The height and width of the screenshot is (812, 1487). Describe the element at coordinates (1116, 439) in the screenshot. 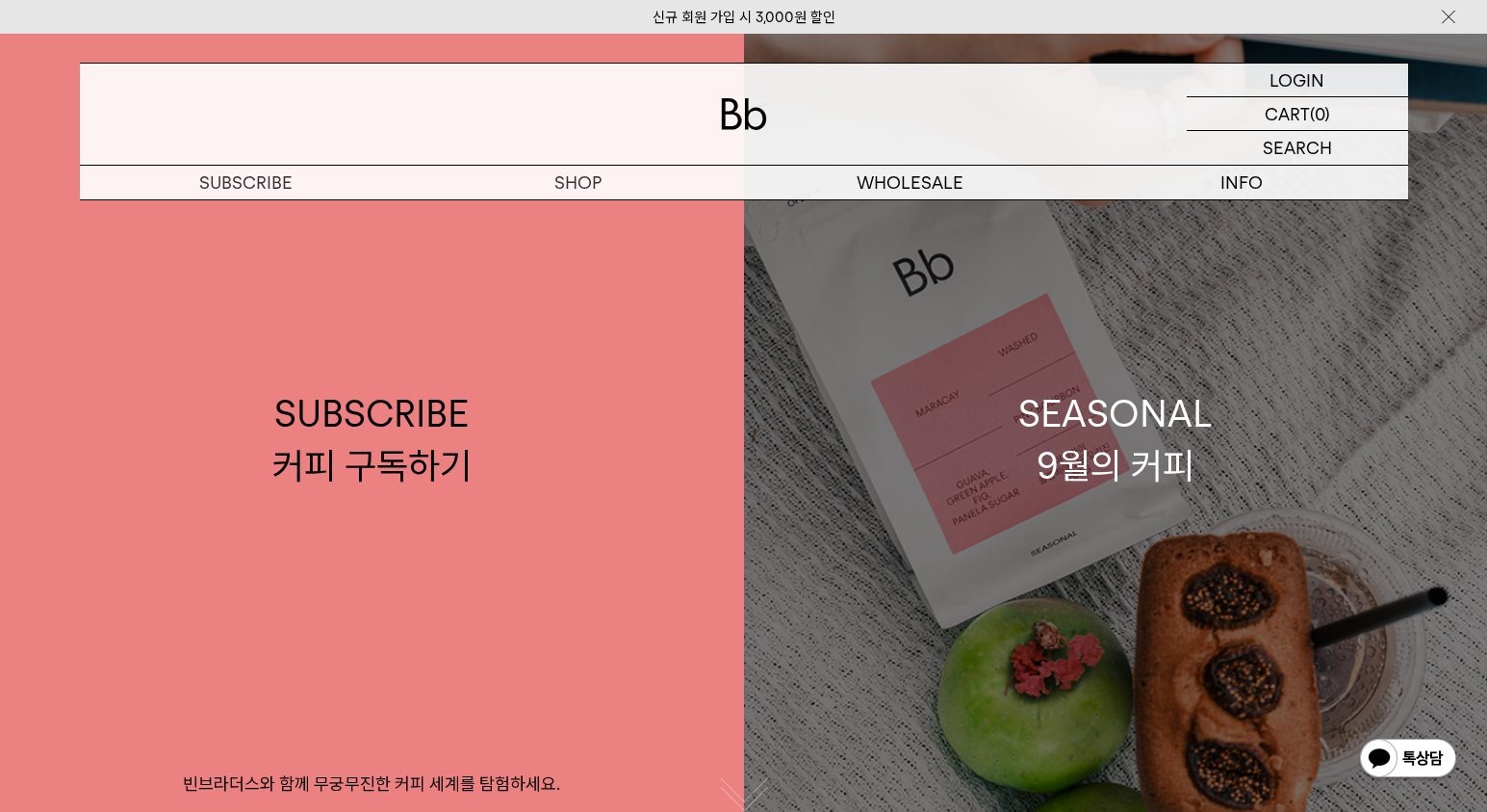

I see `div: SEASONAL 9월의 커피` at that location.